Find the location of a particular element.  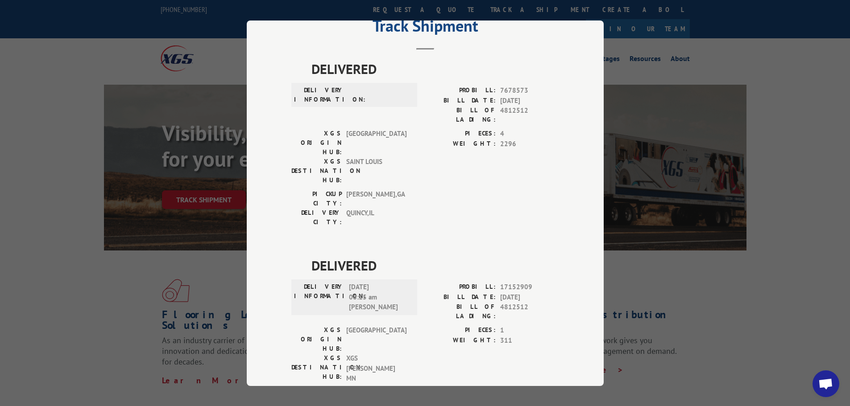

span: SAINT LOUIS is located at coordinates (376, 171).